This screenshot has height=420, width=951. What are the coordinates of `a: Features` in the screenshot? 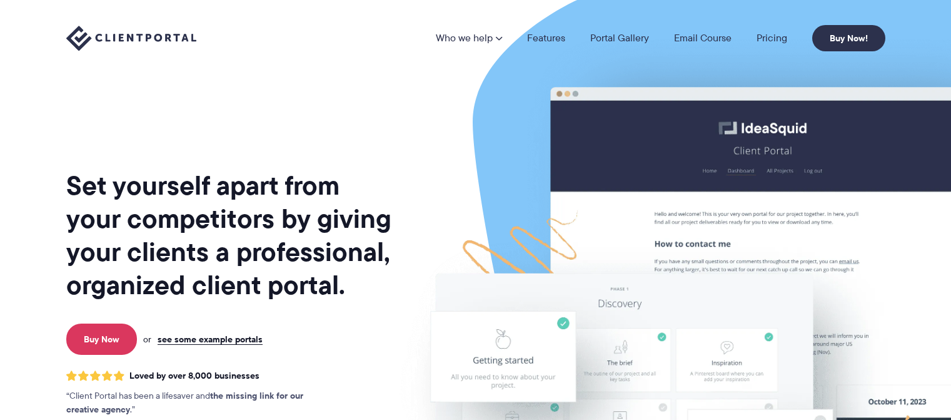 It's located at (546, 38).